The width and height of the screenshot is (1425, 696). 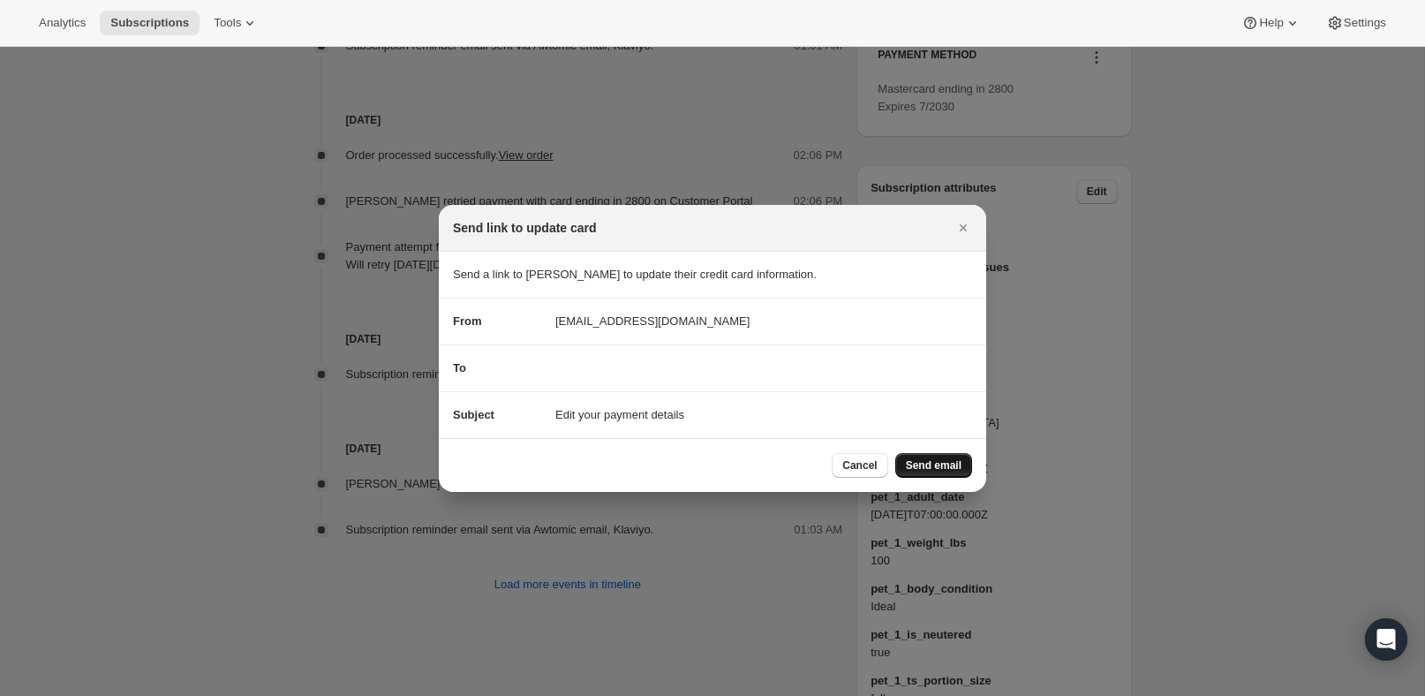 What do you see at coordinates (1270, 23) in the screenshot?
I see `span: Help` at bounding box center [1270, 23].